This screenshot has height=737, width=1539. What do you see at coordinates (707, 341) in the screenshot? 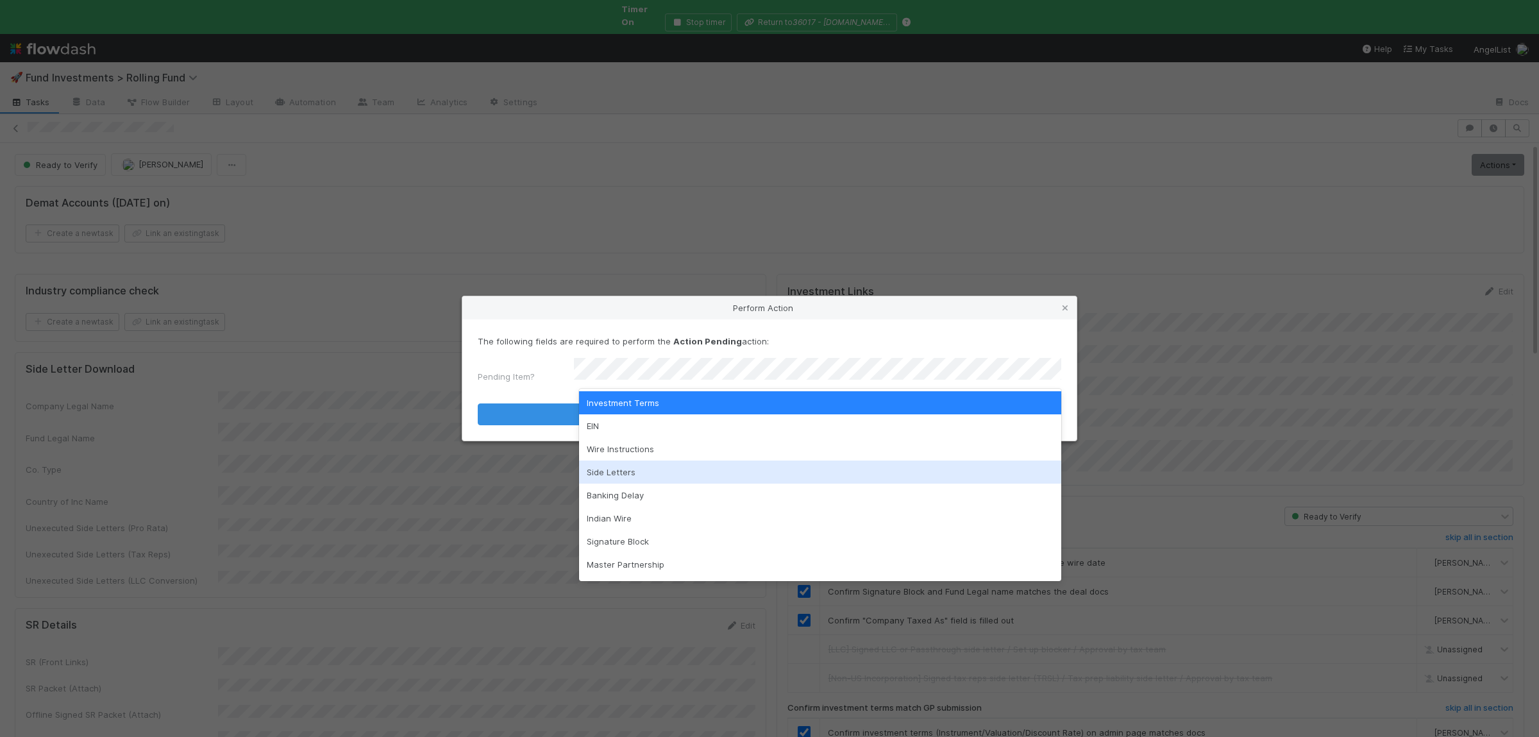
I see `strong: Action Pending` at bounding box center [707, 341].